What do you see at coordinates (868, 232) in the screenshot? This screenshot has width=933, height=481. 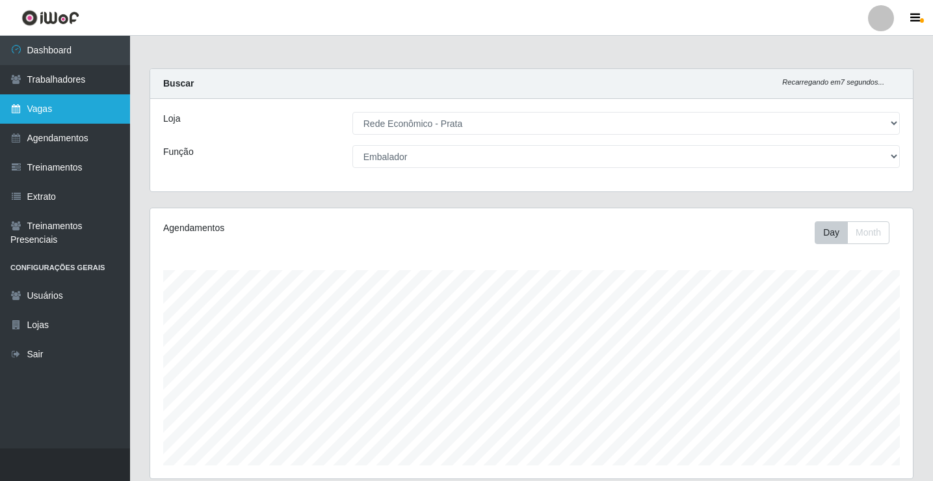 I see `button: Month` at bounding box center [868, 232].